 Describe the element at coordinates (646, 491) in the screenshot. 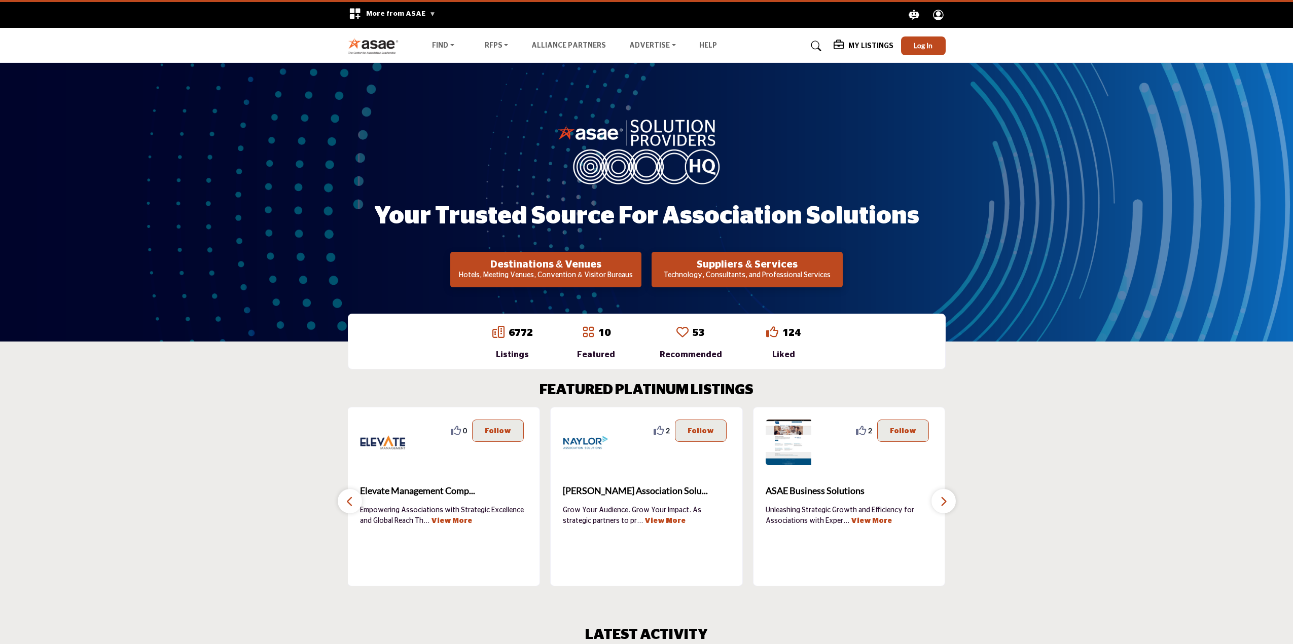

I see `b: Naylor Association Solutions` at that location.